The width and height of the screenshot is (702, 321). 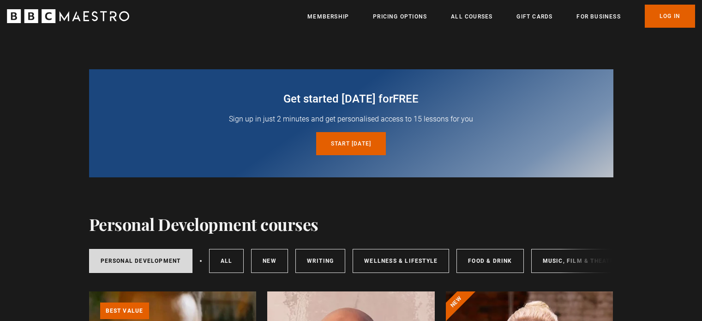 What do you see at coordinates (501, 16) in the screenshot?
I see `nav: Primary` at bounding box center [501, 16].